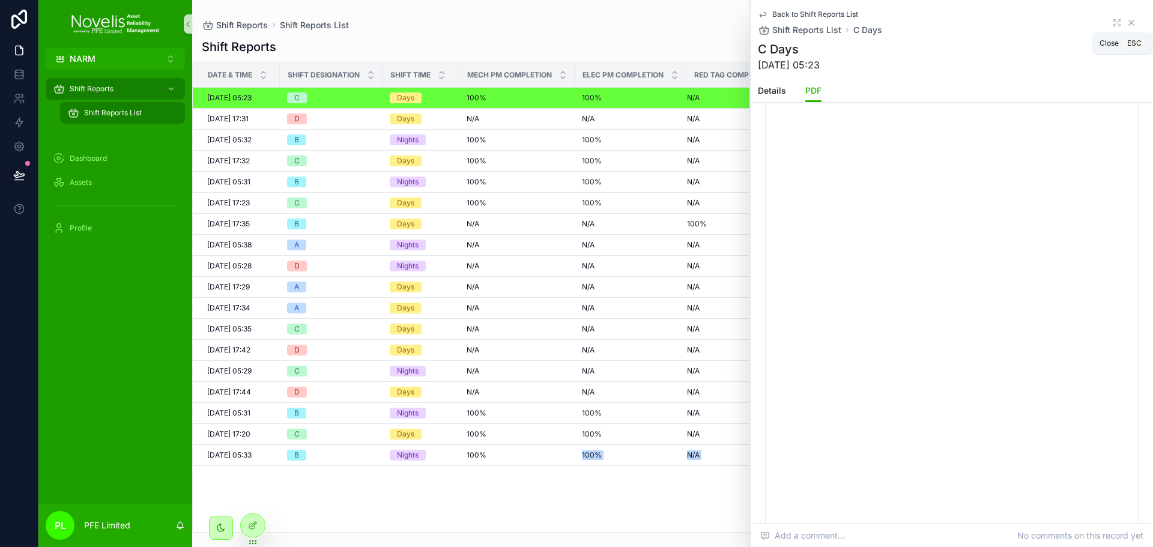 This screenshot has height=547, width=1153. I want to click on div: scrollable content, so click(115, 162).